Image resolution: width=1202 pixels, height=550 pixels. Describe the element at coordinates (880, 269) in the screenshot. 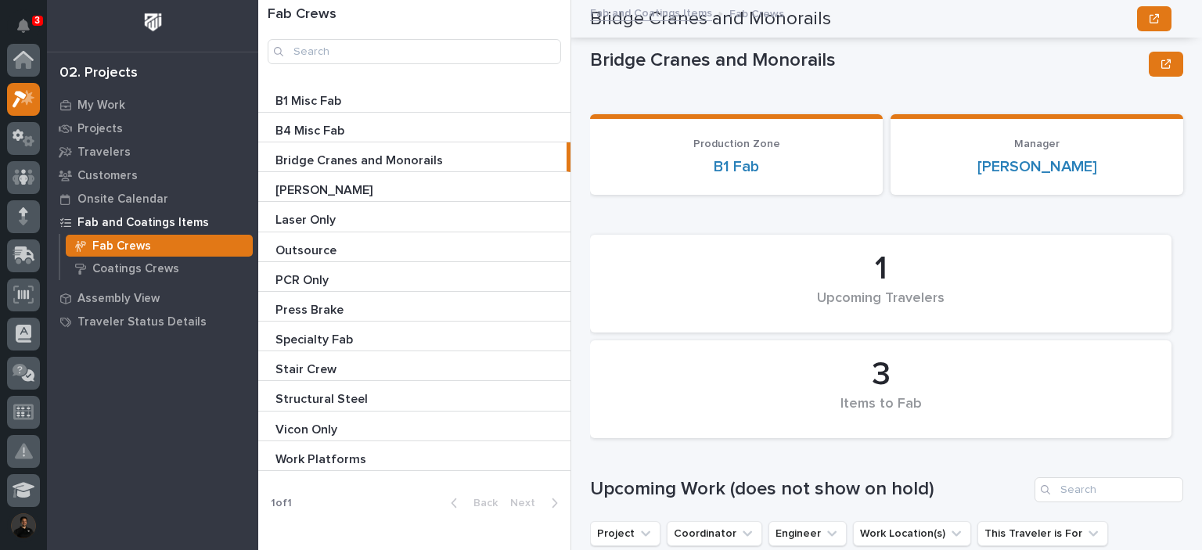

I see `div: 1` at that location.